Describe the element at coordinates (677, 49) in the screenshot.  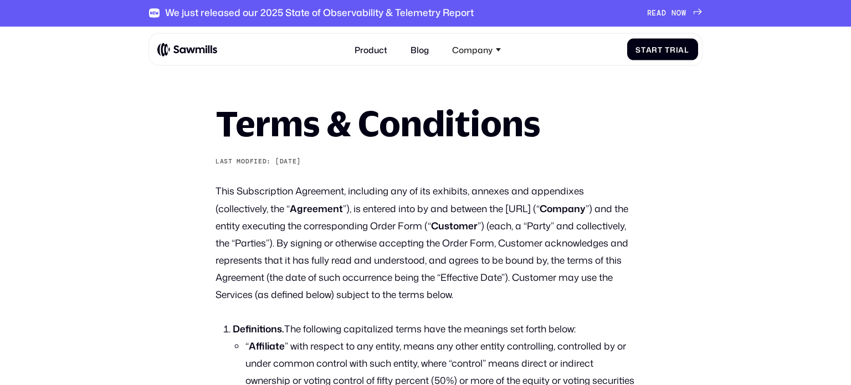
I see `span: i` at that location.